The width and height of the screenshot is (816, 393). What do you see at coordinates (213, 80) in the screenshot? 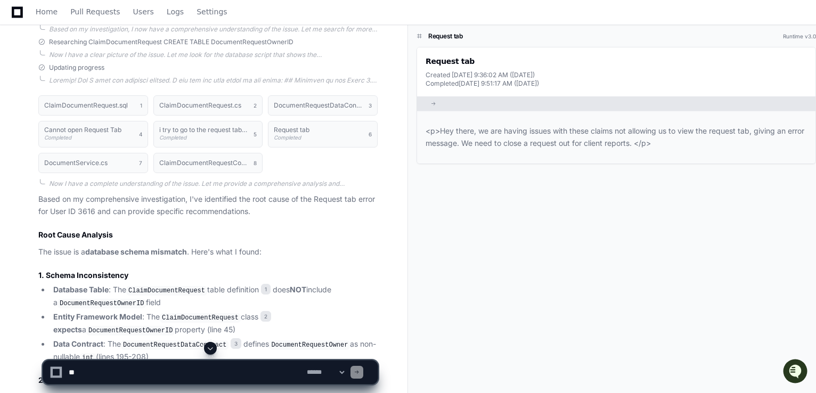
I see `div: Loremip! Dol S amet con adipisci elitsed. D eiu tem inc utla etdol ma ali enima: ## Minimven qu n...` at bounding box center [213, 80].